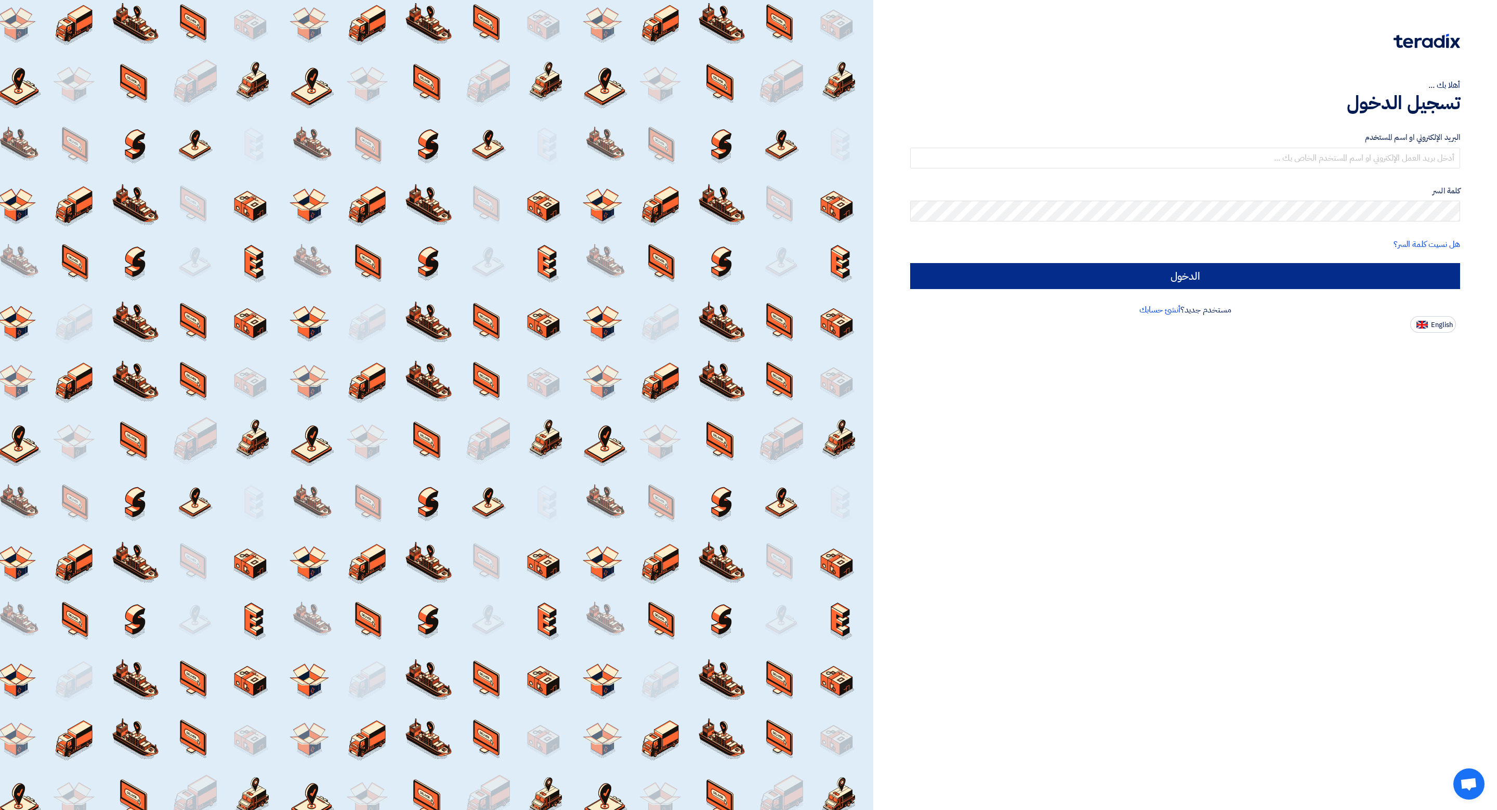  Describe the element at coordinates (1185, 137) in the screenshot. I see `label: البريد الإلكتروني او اسم المستخدم` at that location.